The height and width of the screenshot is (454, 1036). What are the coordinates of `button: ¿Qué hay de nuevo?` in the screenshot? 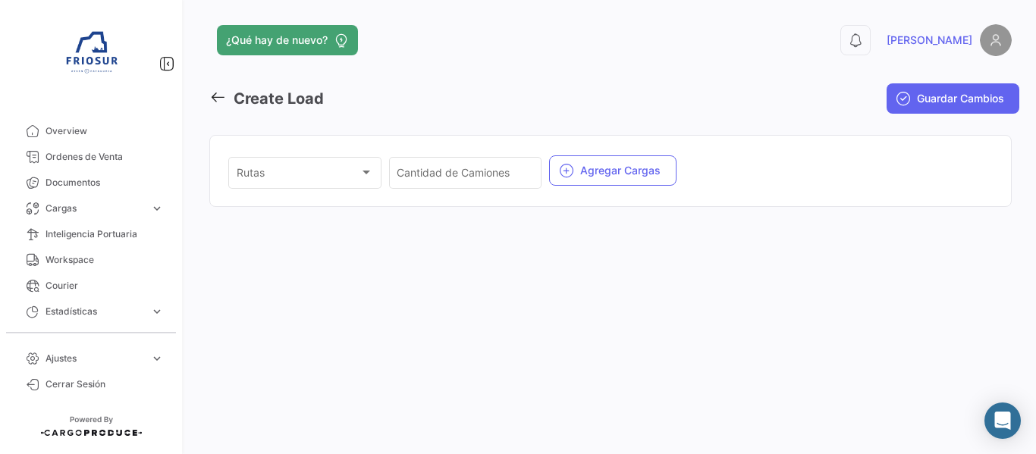 It's located at (287, 40).